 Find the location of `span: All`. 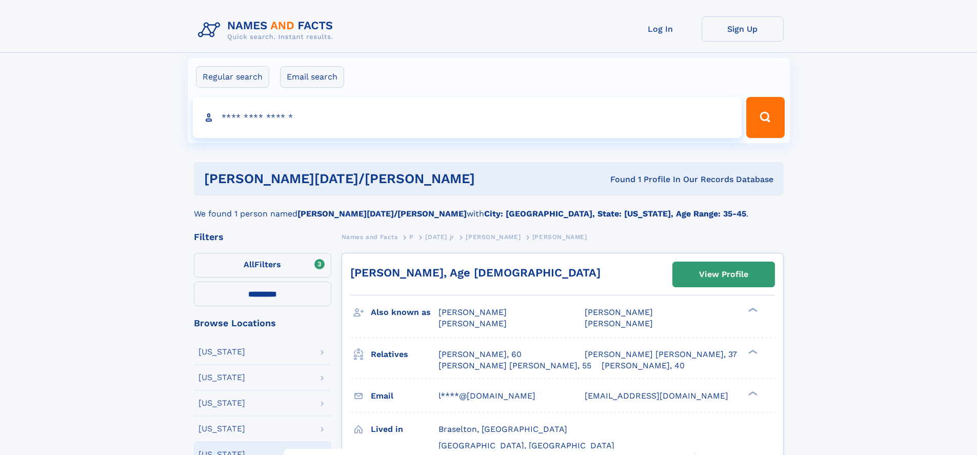

span: All is located at coordinates (249, 264).